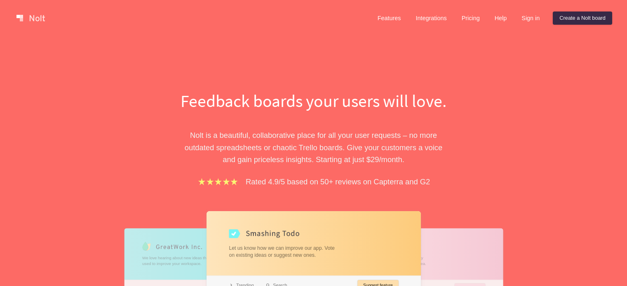 The height and width of the screenshot is (286, 627). I want to click on a: Features, so click(389, 18).